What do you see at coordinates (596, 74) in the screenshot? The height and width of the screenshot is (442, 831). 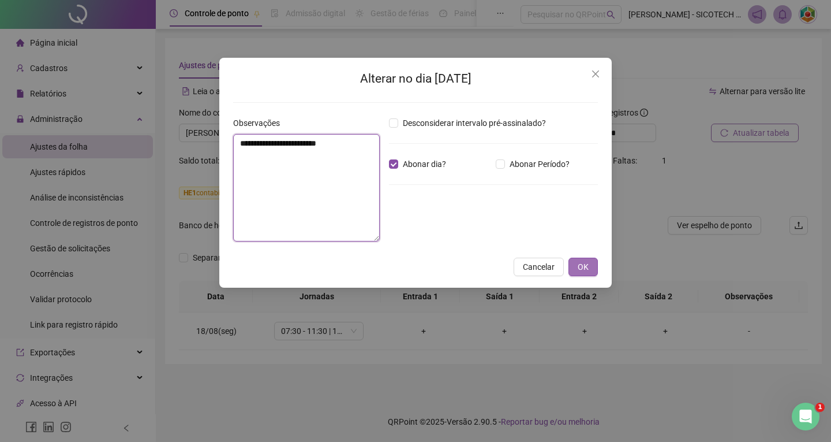 I see `span: close` at bounding box center [596, 74].